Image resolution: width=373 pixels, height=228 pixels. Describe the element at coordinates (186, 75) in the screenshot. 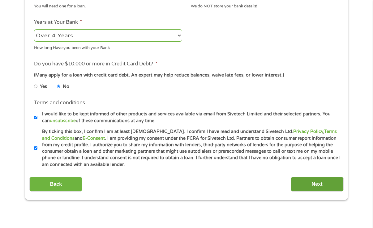

I see `div: (Many apply for a loan with credit card debt. An expert may help reduce balances, waive late fees...` at that location.